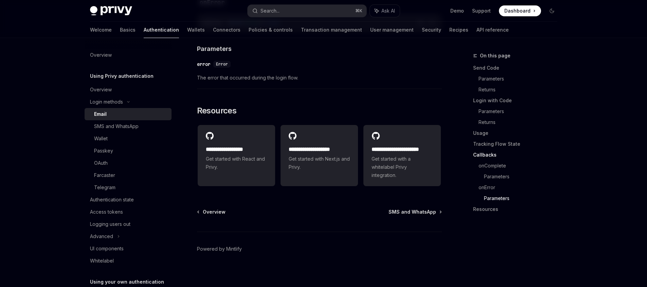 This screenshot has height=287, width=647. I want to click on div: Email, so click(100, 114).